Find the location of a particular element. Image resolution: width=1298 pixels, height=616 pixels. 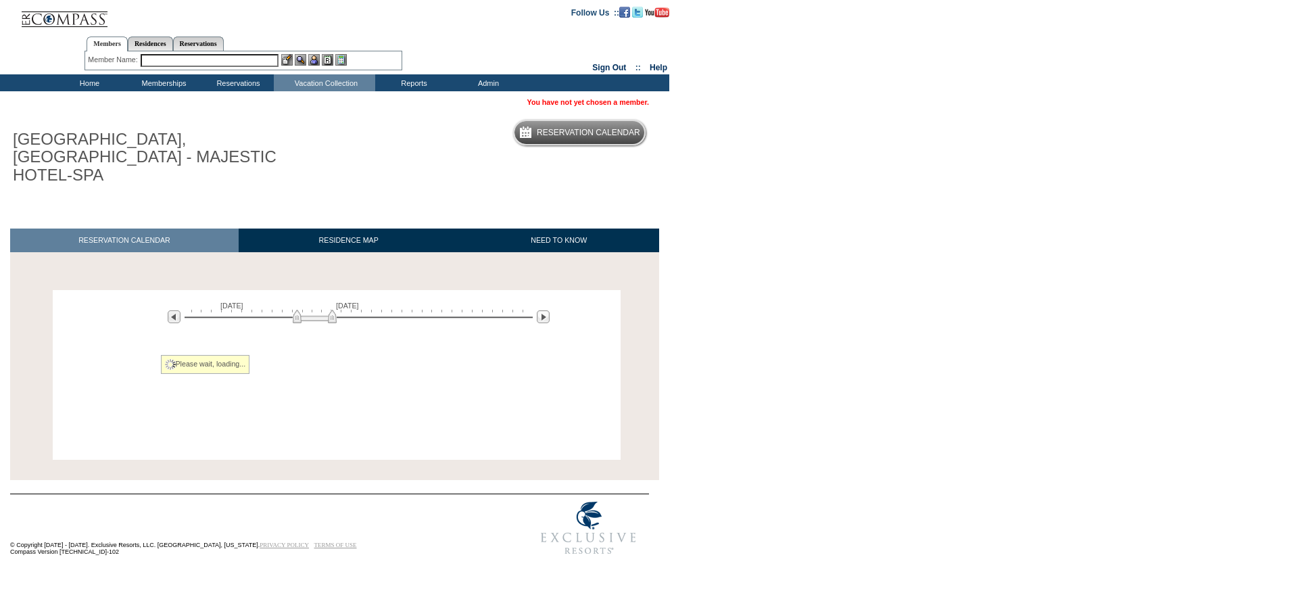

img: b_edit.gif is located at coordinates (287, 60).